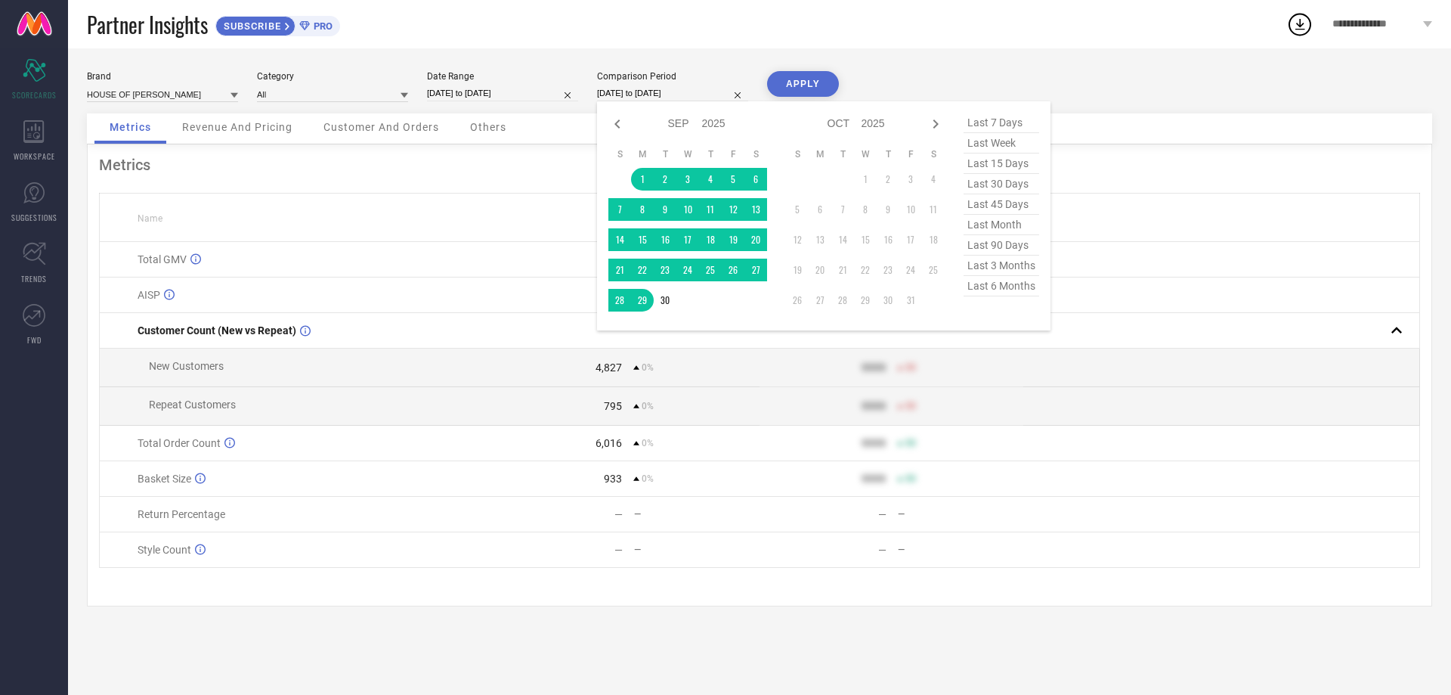 Image resolution: width=1451 pixels, height=695 pixels. What do you see at coordinates (797, 300) in the screenshot?
I see `td: Sun Oct 26 2025` at bounding box center [797, 300].